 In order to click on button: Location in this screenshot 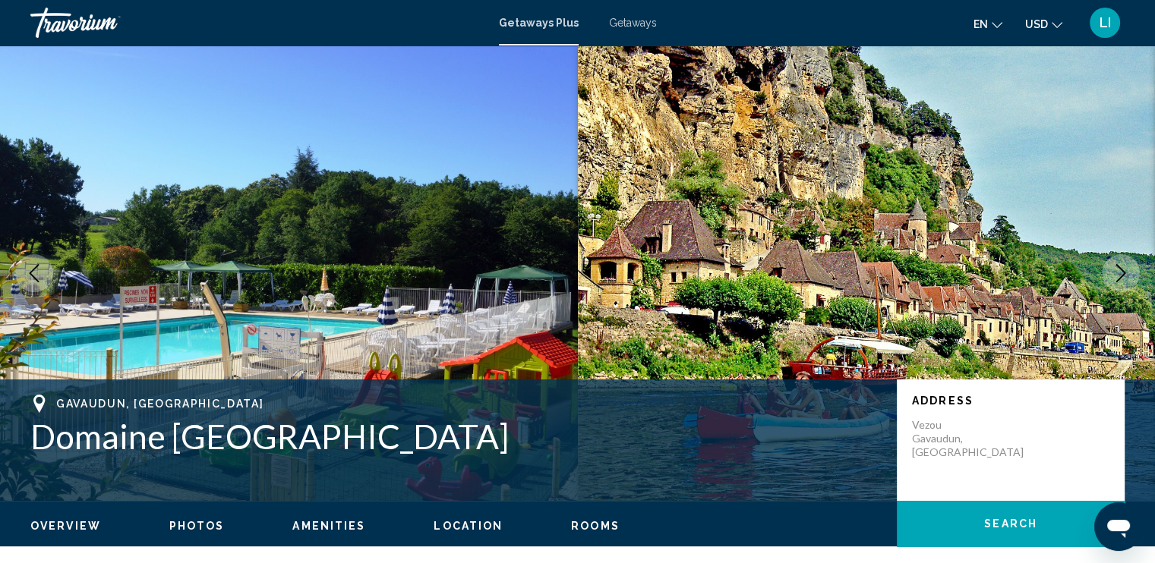, I will do `click(468, 526)`.